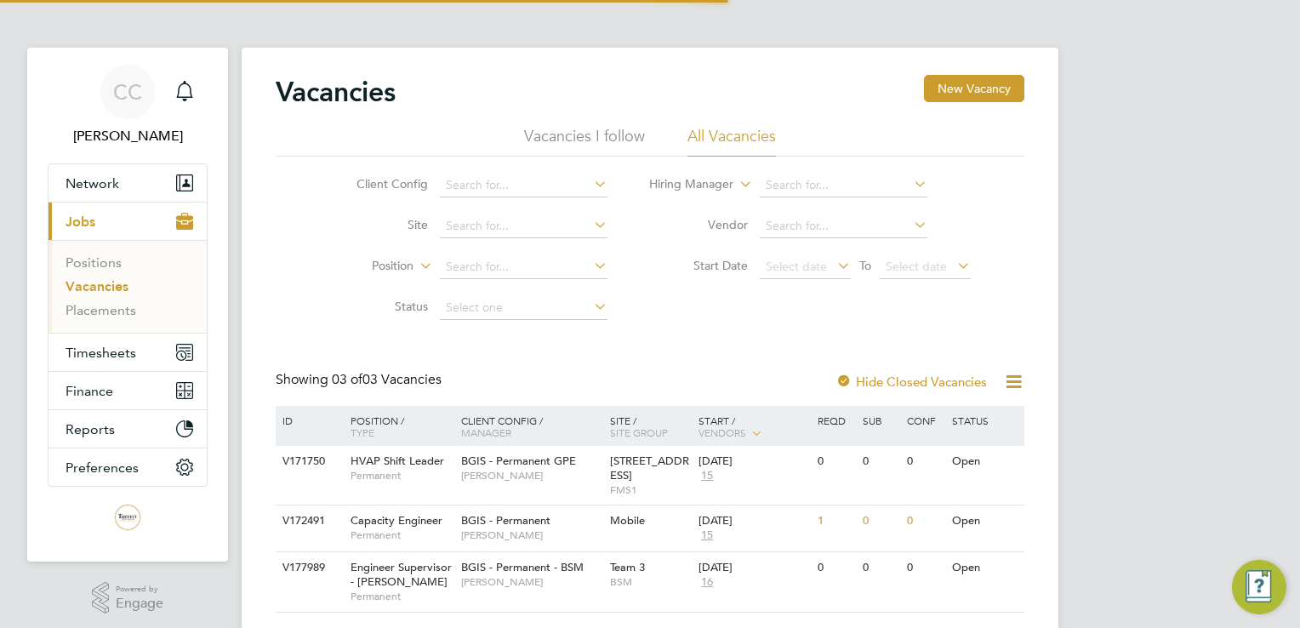  Describe the element at coordinates (974, 88) in the screenshot. I see `button: New Vacancy` at that location.